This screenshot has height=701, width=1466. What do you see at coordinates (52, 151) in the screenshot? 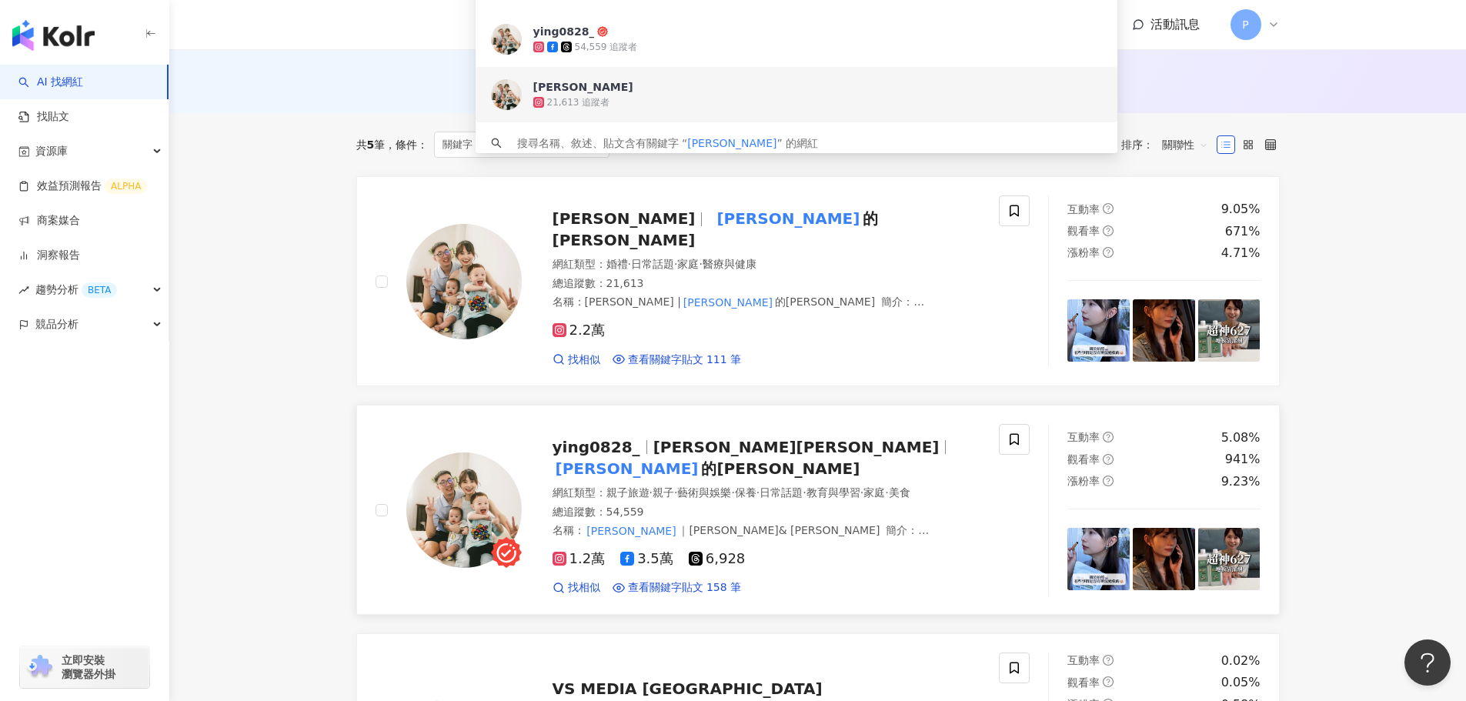
I see `span: 資源庫` at bounding box center [52, 151].